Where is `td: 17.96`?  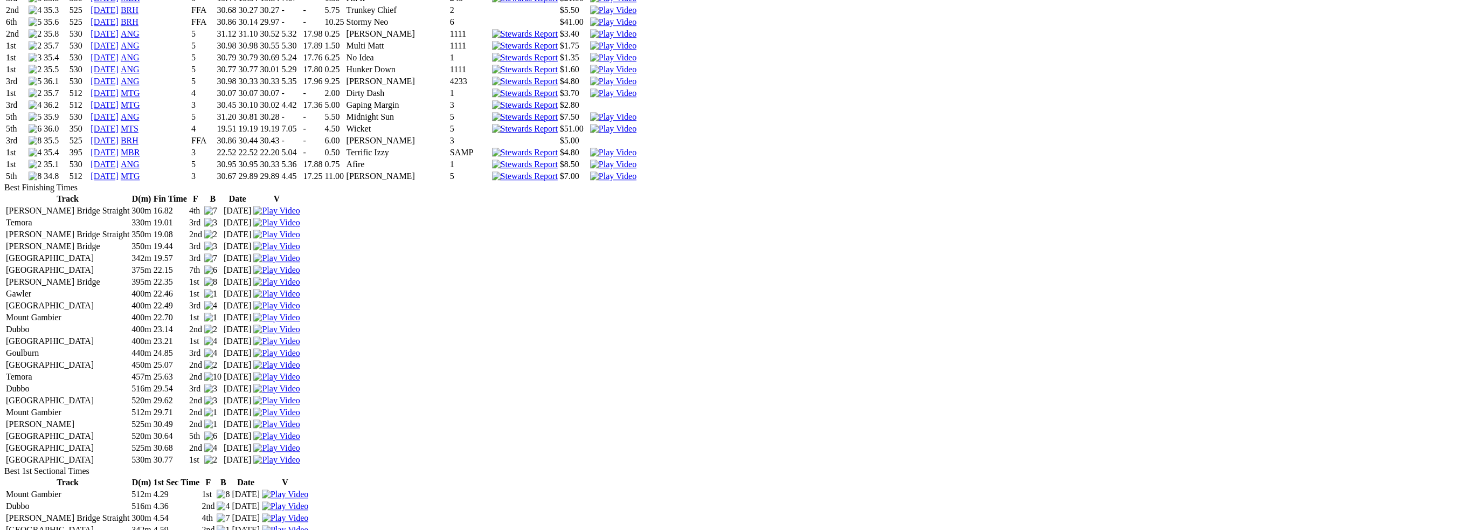 td: 17.96 is located at coordinates (313, 81).